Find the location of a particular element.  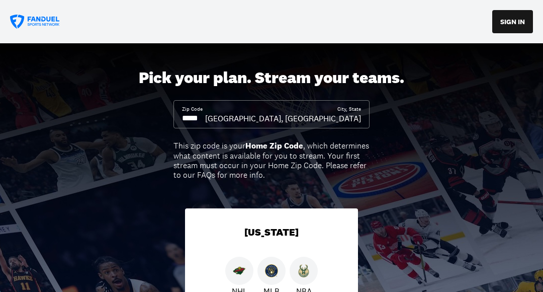

div: City, State is located at coordinates (349, 109).